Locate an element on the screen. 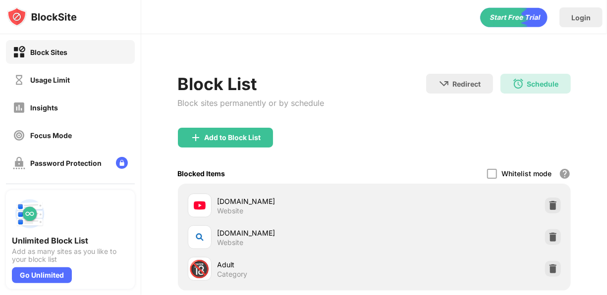  div: Login is located at coordinates (581, 17).